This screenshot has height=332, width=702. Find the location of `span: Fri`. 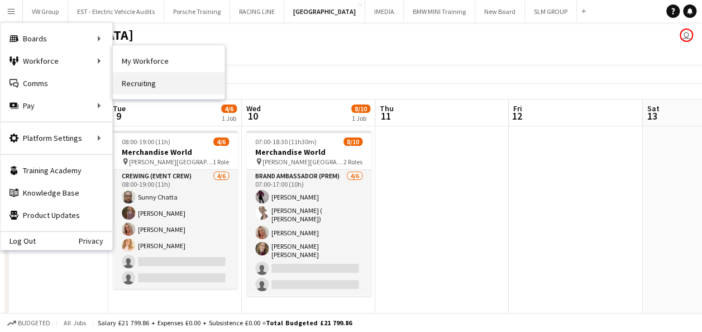

span: Fri is located at coordinates (518, 108).